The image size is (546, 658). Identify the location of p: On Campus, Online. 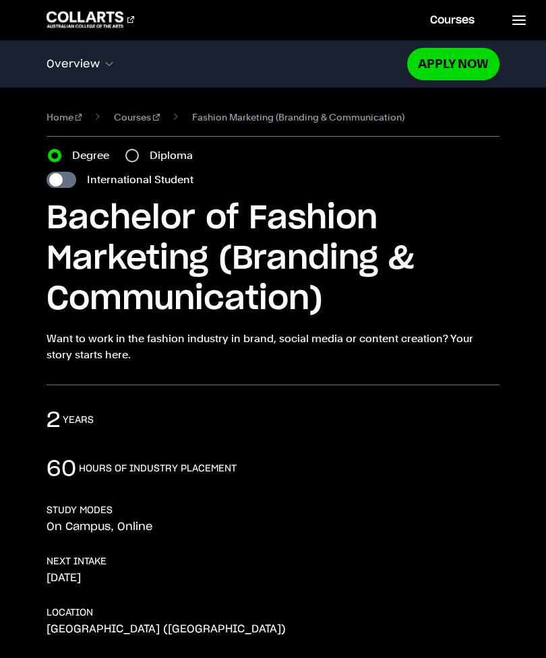
(100, 527).